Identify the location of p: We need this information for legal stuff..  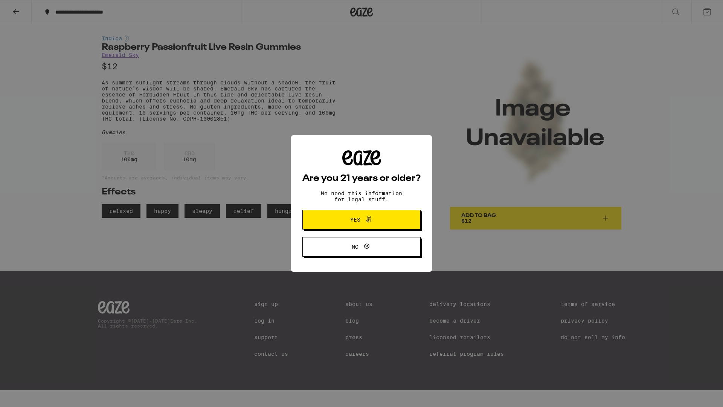
(362, 196).